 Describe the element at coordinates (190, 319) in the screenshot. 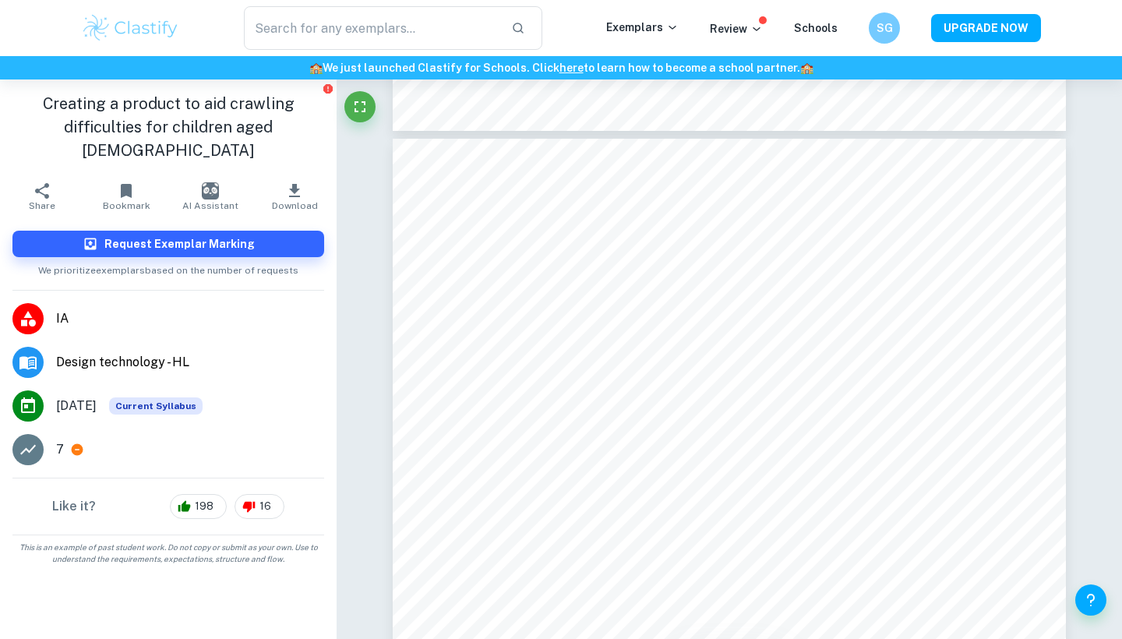

I see `span: IA` at that location.